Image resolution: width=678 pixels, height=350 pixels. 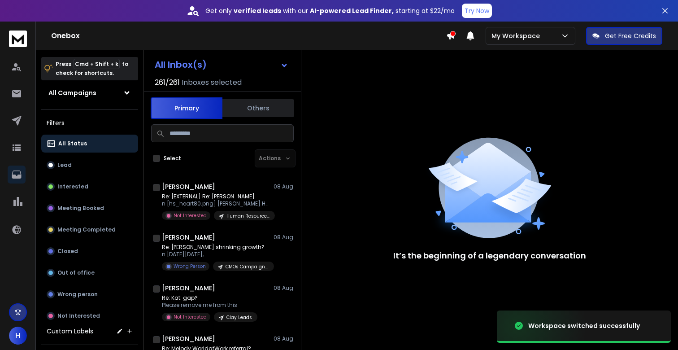 What do you see at coordinates (72, 93) in the screenshot?
I see `h1: All Campaigns` at bounding box center [72, 93].